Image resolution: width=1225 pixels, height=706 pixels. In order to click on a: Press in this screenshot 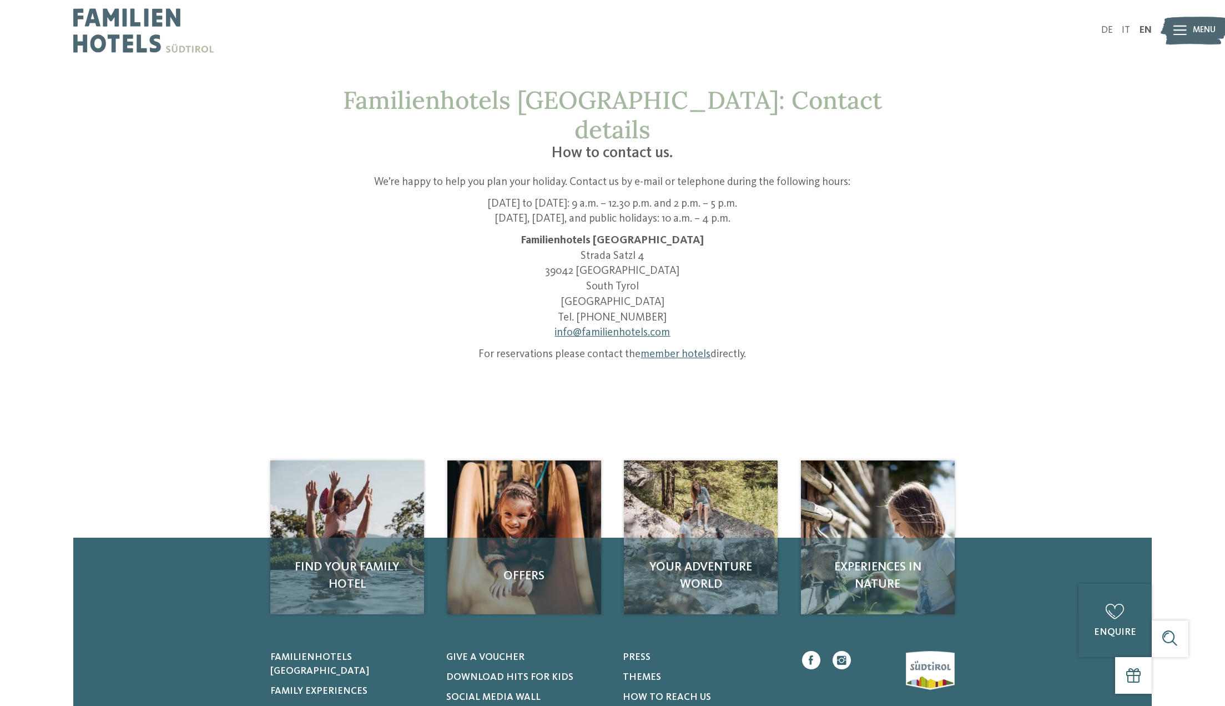, I will do `click(703, 657)`.